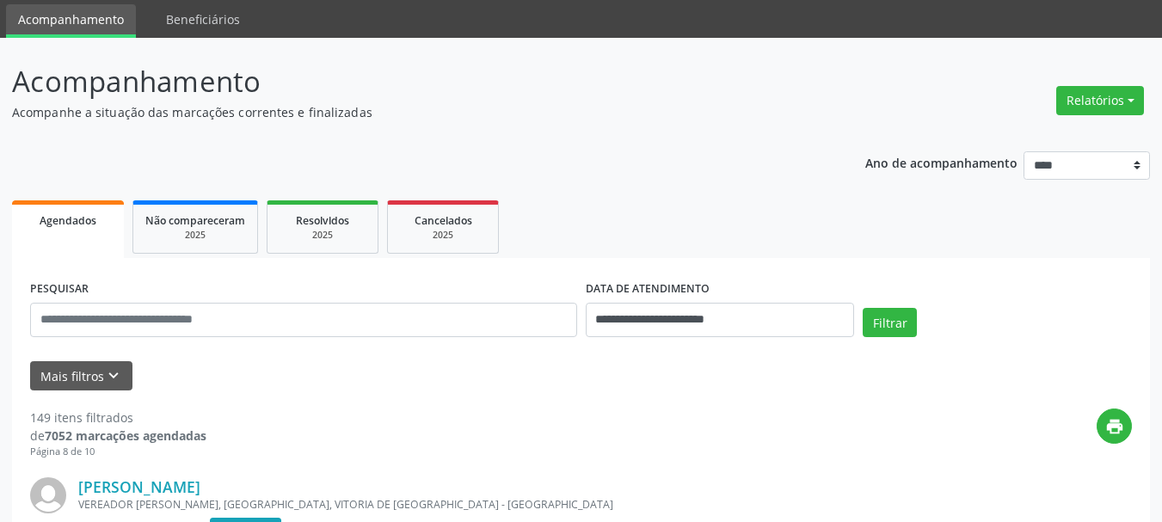 This screenshot has height=522, width=1162. What do you see at coordinates (203, 19) in the screenshot?
I see `a: Beneficiários` at bounding box center [203, 19].